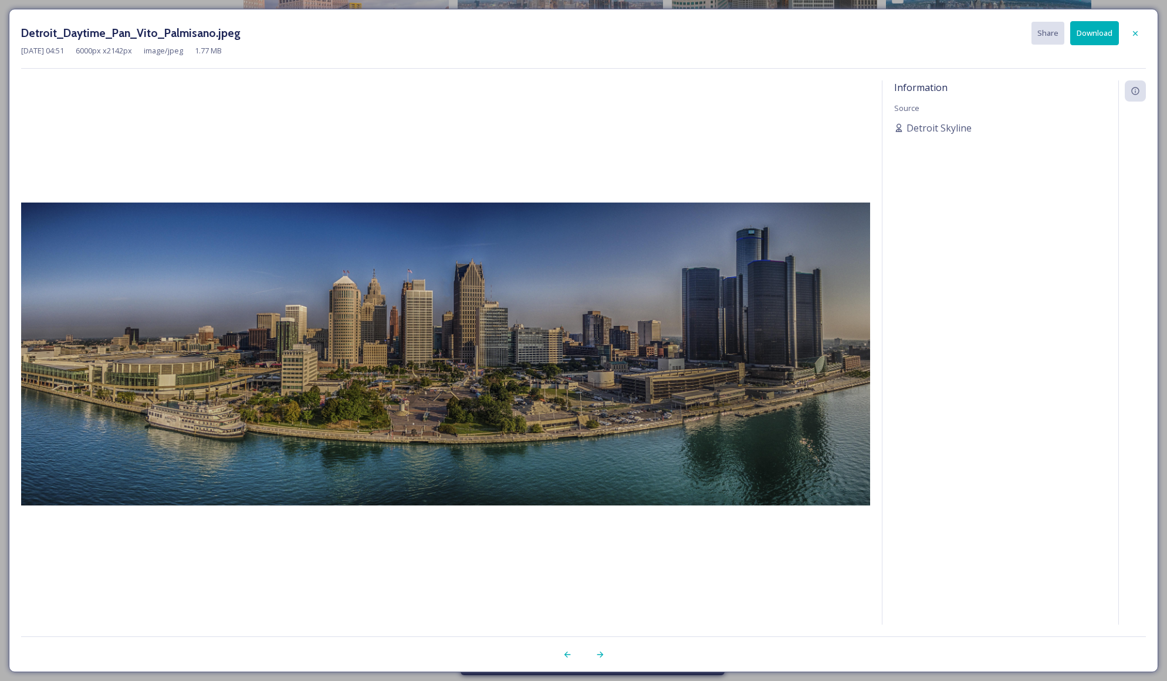  Describe the element at coordinates (131, 33) in the screenshot. I see `h3: Detroit_Daytime_Pan_Vito_Palmisano.jpeg` at that location.